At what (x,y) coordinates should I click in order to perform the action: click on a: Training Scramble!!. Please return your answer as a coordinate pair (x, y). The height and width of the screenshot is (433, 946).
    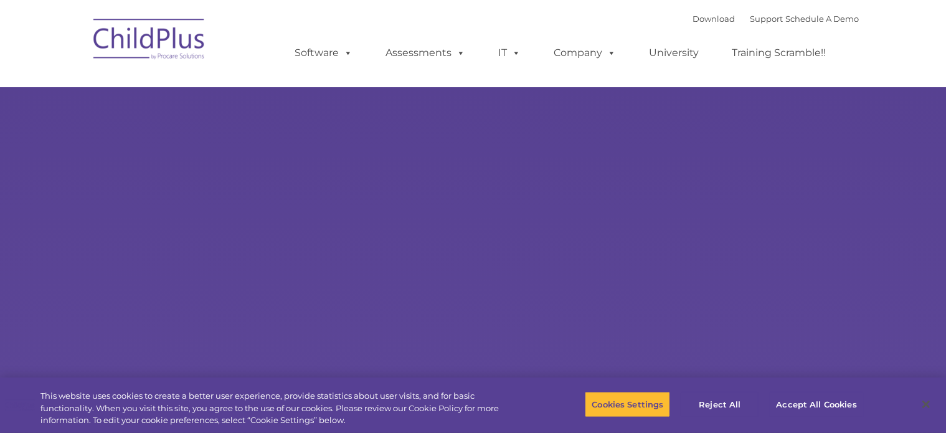
    Looking at the image, I should click on (779, 53).